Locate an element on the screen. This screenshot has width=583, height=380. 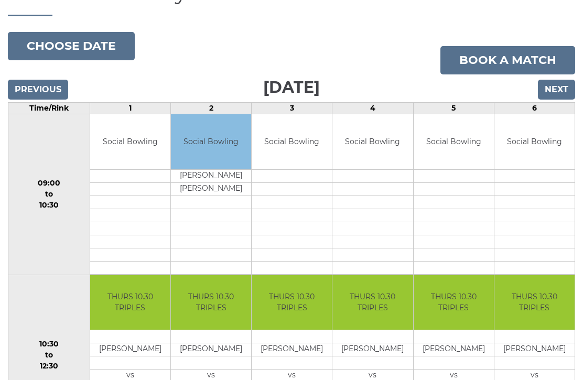
button: Choose date is located at coordinates (71, 46).